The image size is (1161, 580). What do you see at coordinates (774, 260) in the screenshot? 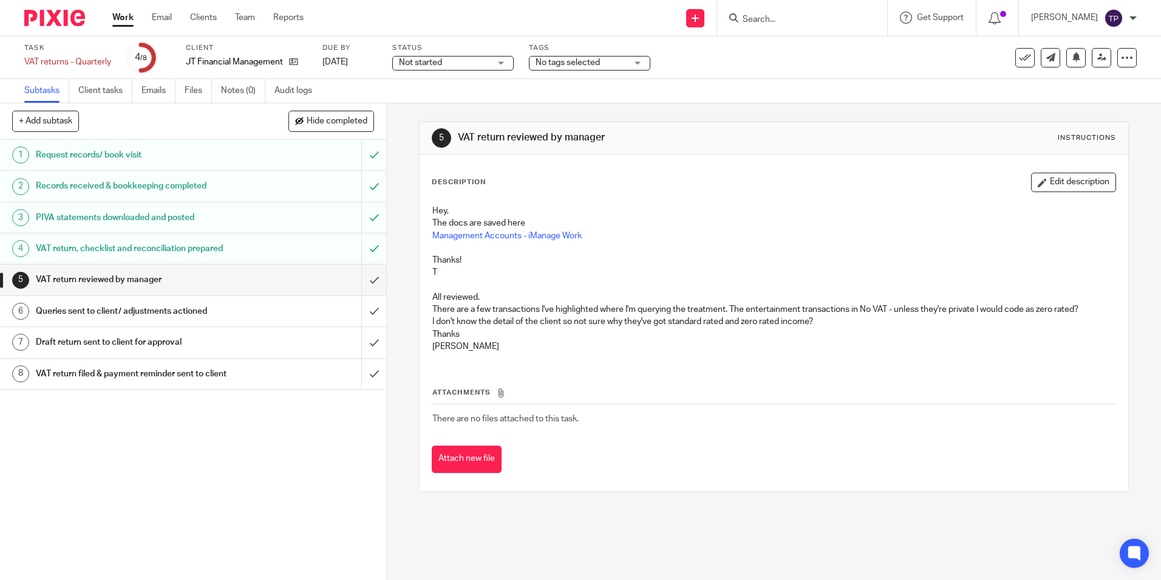
I see `p: Thanks!` at bounding box center [774, 260].